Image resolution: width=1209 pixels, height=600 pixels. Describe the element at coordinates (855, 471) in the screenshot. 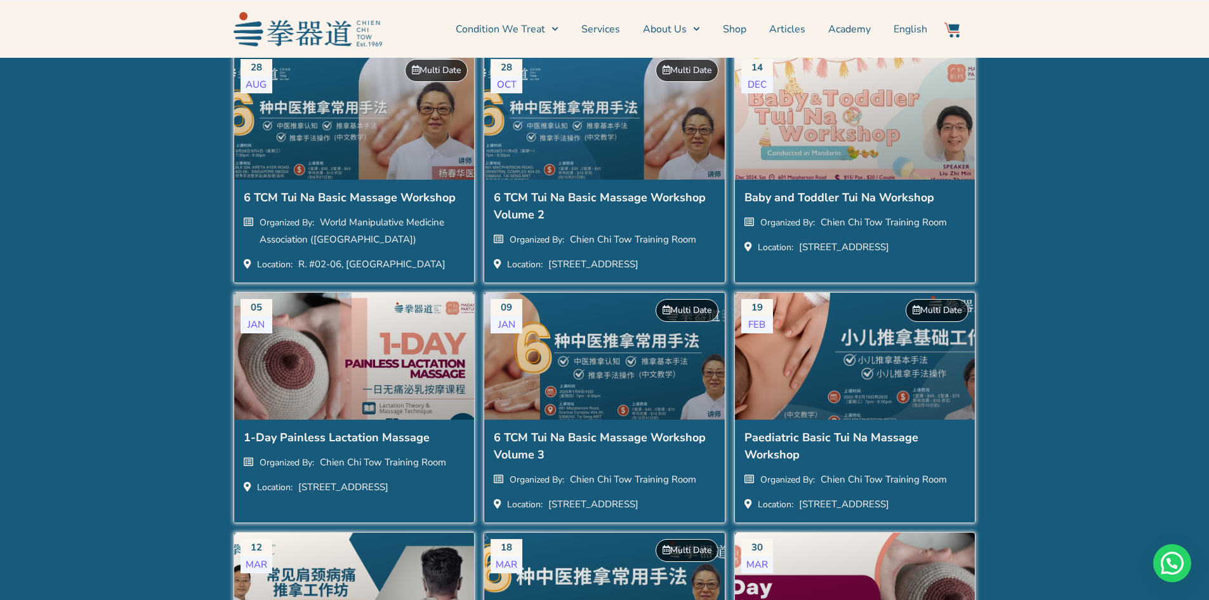

I see `a: Paediatric Basic Tui Na Massage Workshop Organized By: Chien Chi Tow Training Room Location: [STR...` at that location.